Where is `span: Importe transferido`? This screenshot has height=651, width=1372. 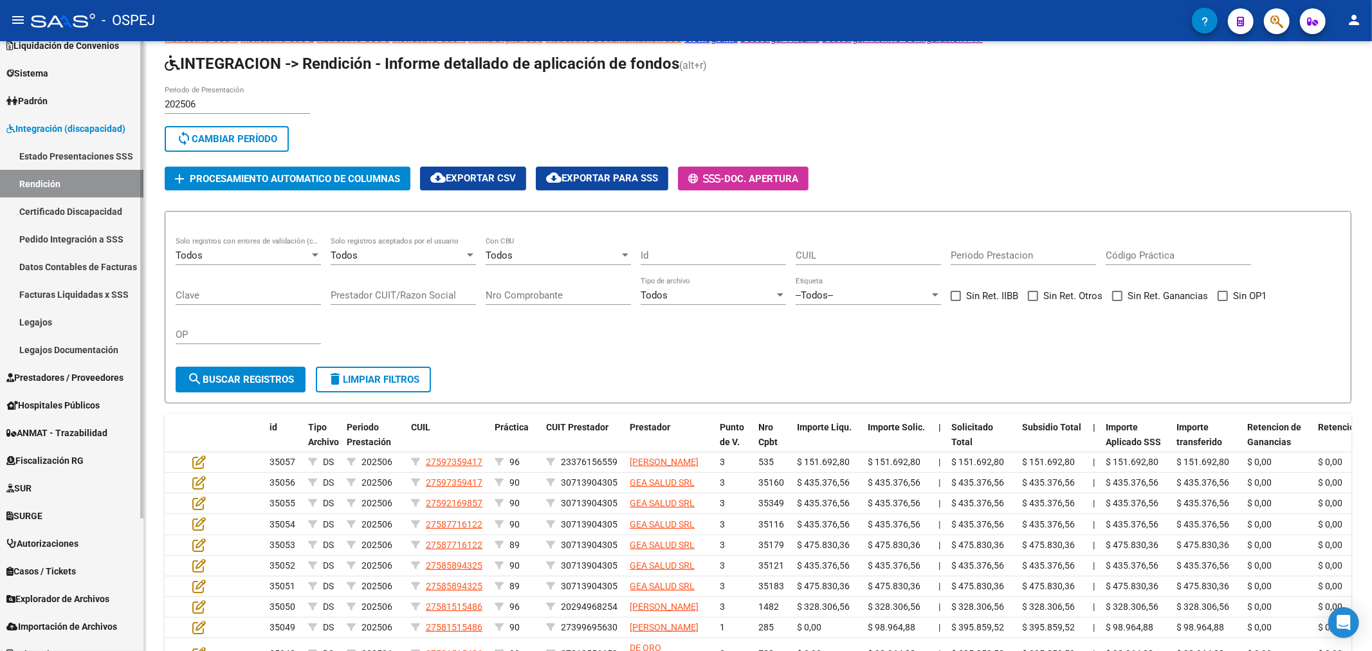
span: Importe transferido is located at coordinates (1199, 434).